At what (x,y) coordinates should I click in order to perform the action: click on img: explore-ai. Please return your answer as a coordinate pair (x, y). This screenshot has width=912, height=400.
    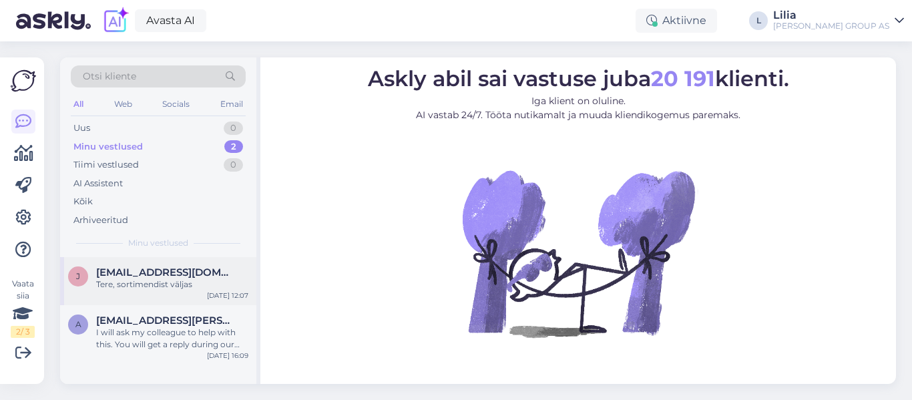
    Looking at the image, I should click on (115, 21).